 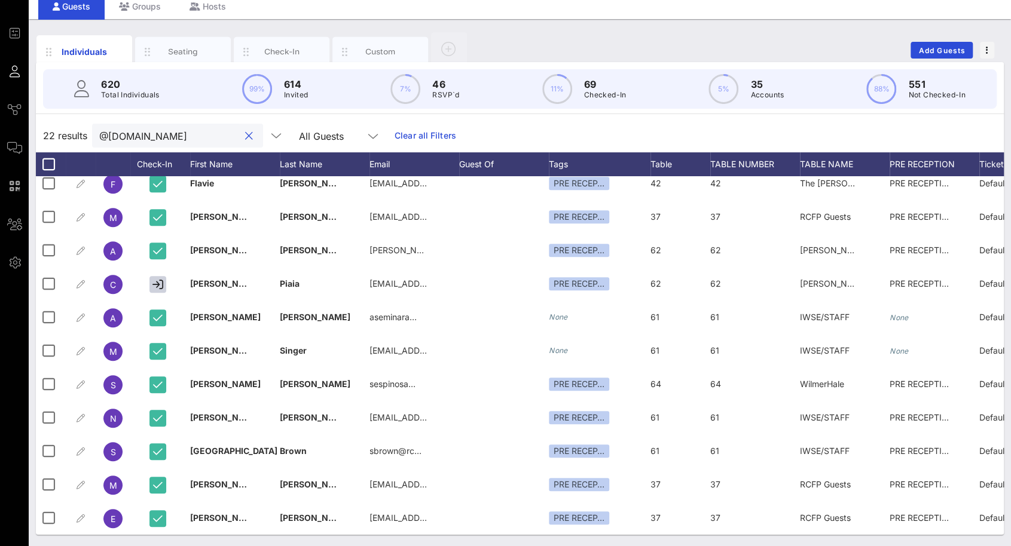 I want to click on span: S, so click(x=113, y=452).